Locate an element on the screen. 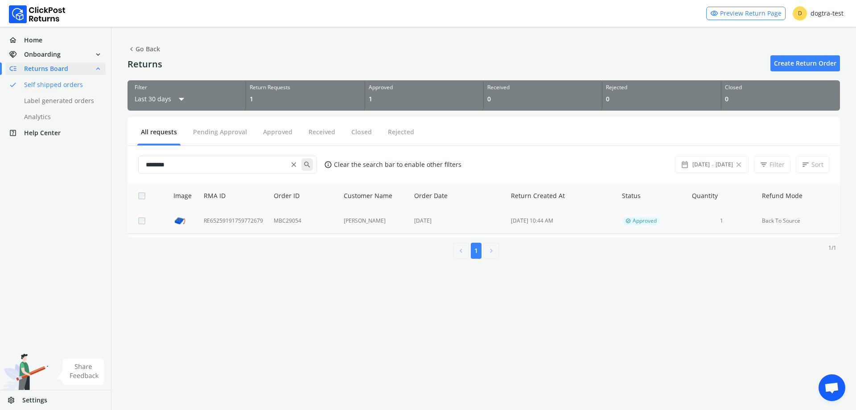 This screenshot has height=410, width=856. th: Return Created At is located at coordinates (561, 196).